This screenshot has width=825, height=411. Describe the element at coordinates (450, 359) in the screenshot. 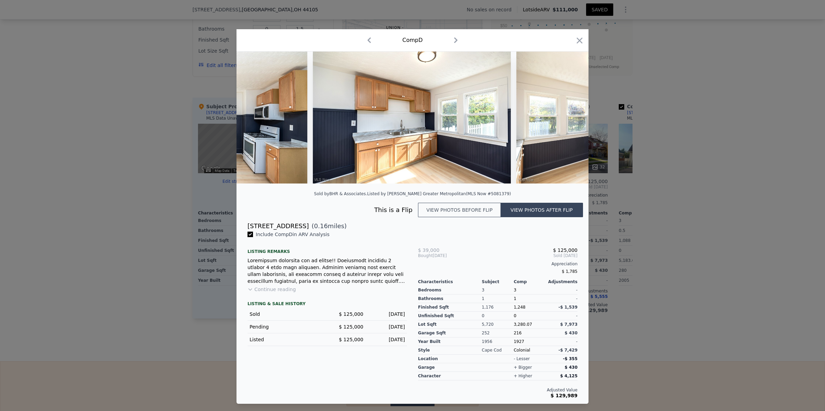

I see `div: location` at that location.